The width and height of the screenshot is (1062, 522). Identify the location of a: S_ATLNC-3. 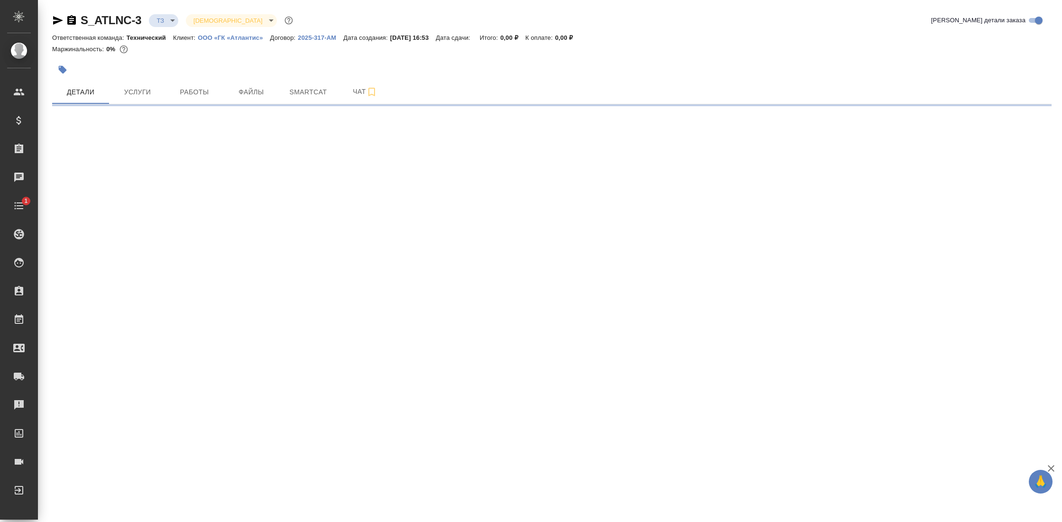
(111, 20).